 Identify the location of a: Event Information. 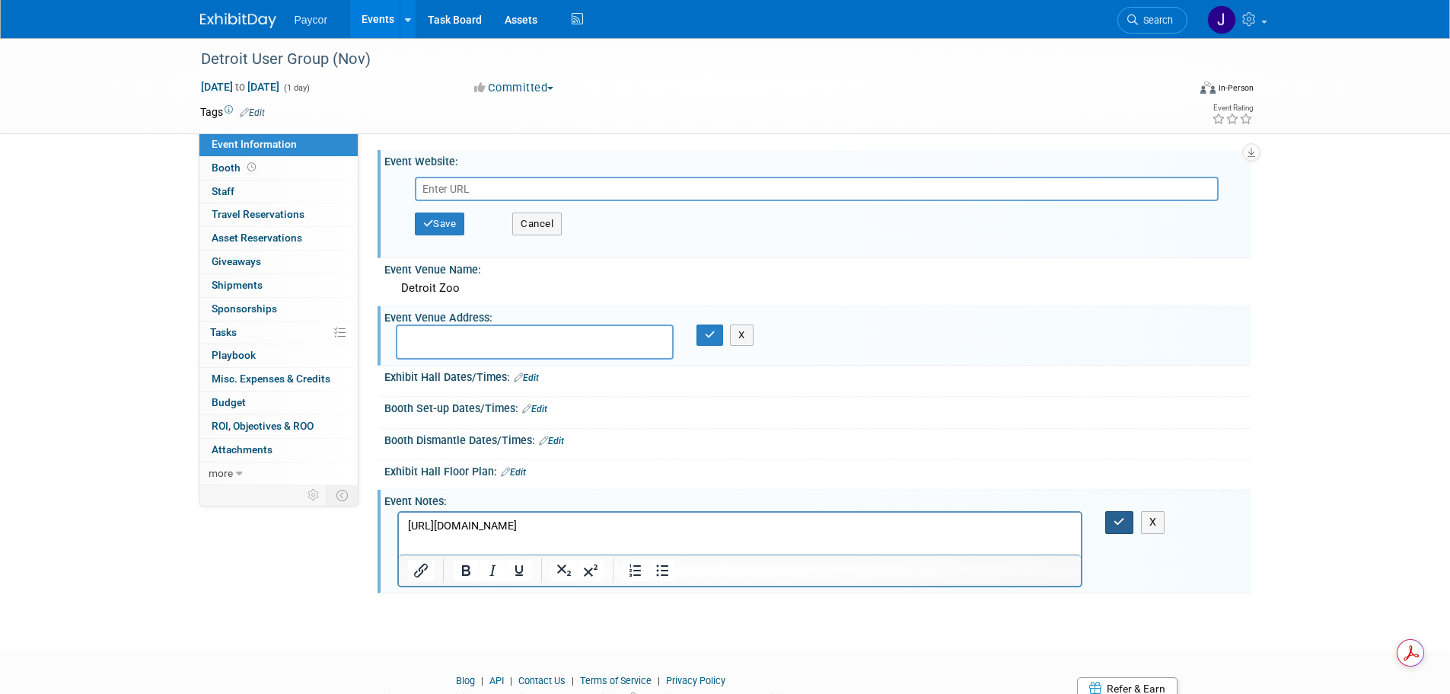
(279, 145).